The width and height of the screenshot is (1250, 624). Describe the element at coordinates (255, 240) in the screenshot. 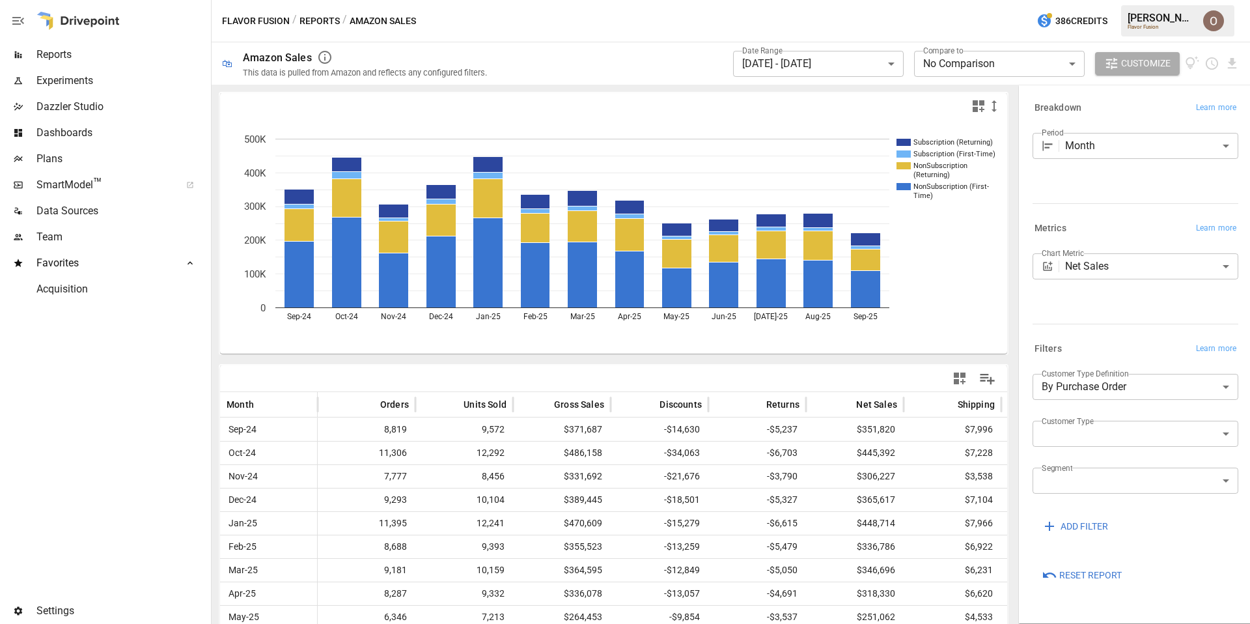

I see `text: 200K` at that location.